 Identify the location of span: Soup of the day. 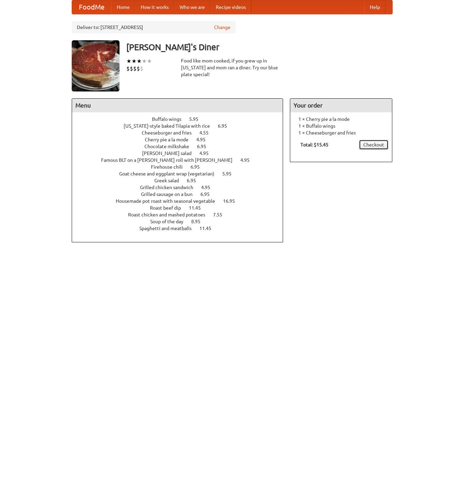
(170, 222).